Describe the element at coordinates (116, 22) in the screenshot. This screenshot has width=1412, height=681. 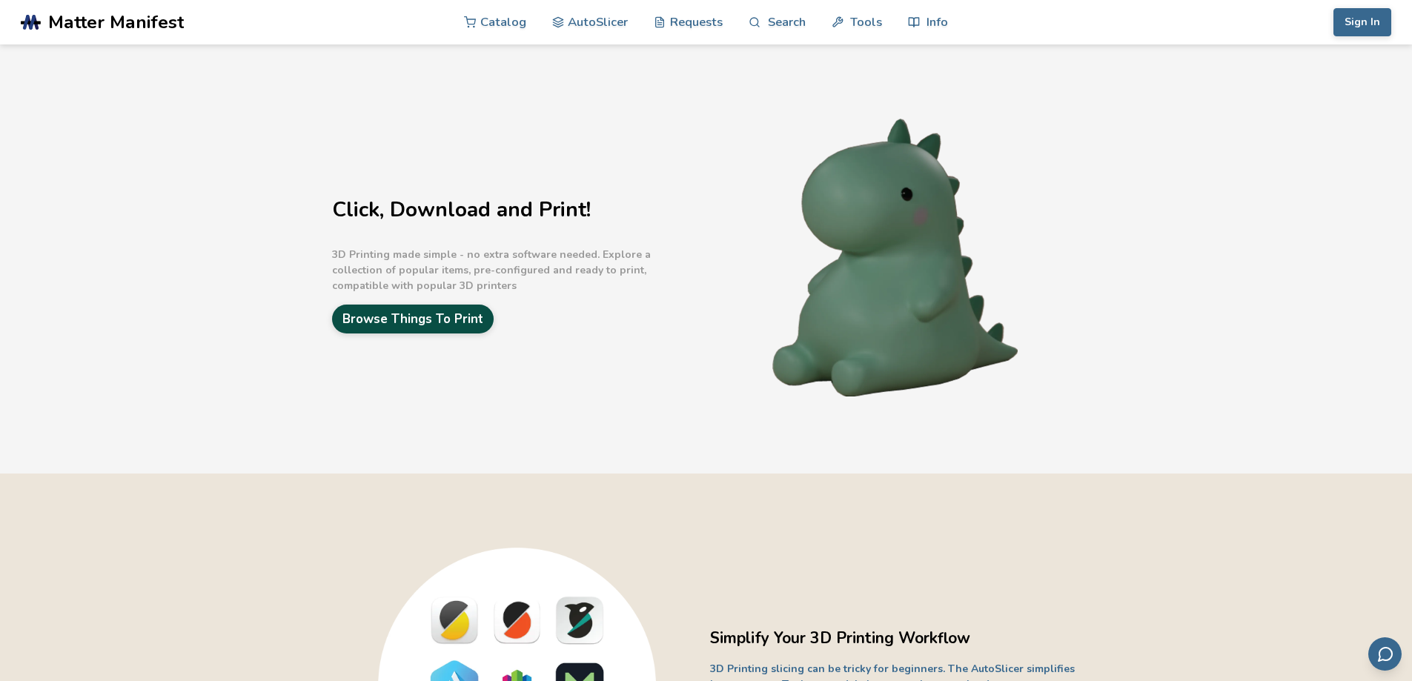
I see `span: Matter Manifest` at that location.